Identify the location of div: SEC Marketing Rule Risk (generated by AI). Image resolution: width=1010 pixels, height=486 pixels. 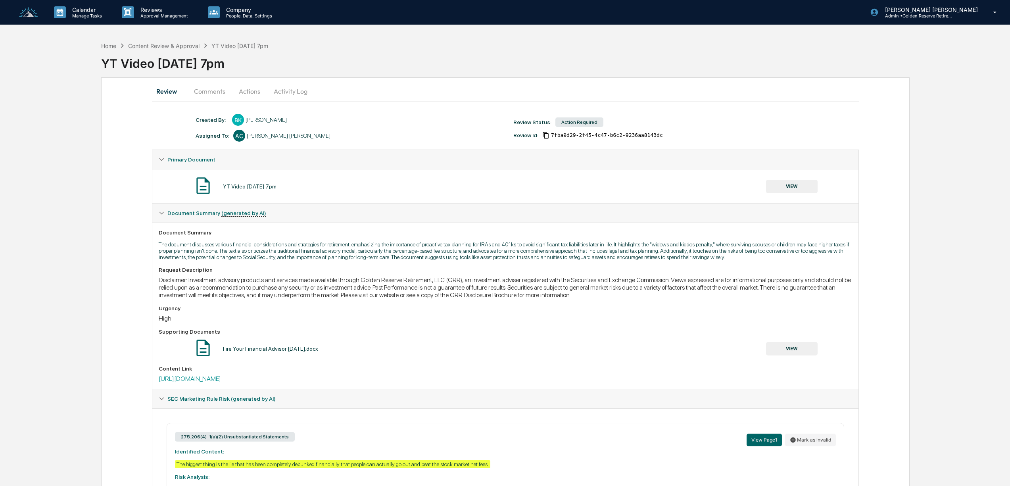
(506, 399).